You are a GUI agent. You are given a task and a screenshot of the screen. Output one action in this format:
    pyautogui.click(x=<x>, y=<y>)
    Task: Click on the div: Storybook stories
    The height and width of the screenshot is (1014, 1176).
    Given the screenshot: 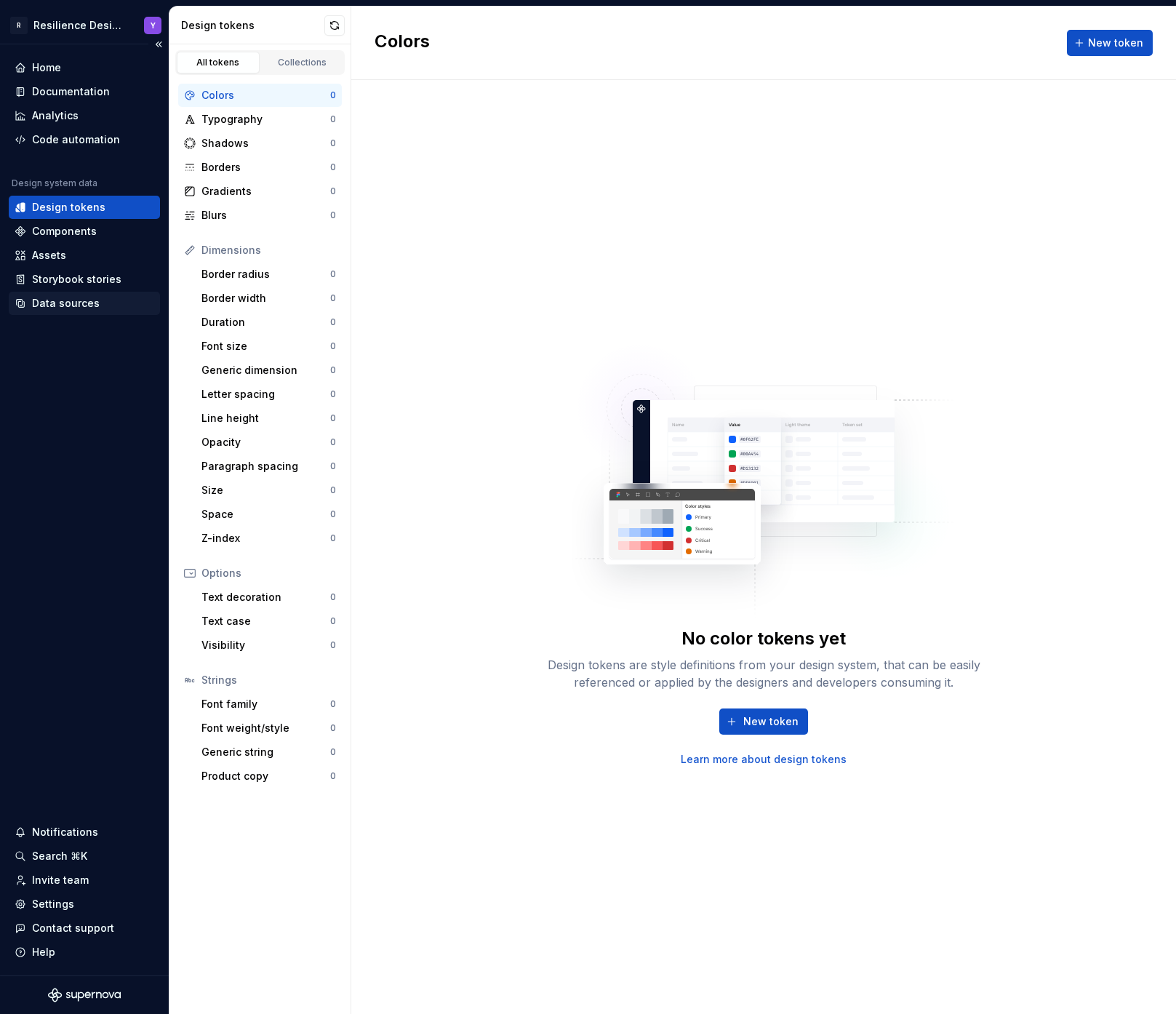 What is the action you would take?
    pyautogui.click(x=76, y=279)
    